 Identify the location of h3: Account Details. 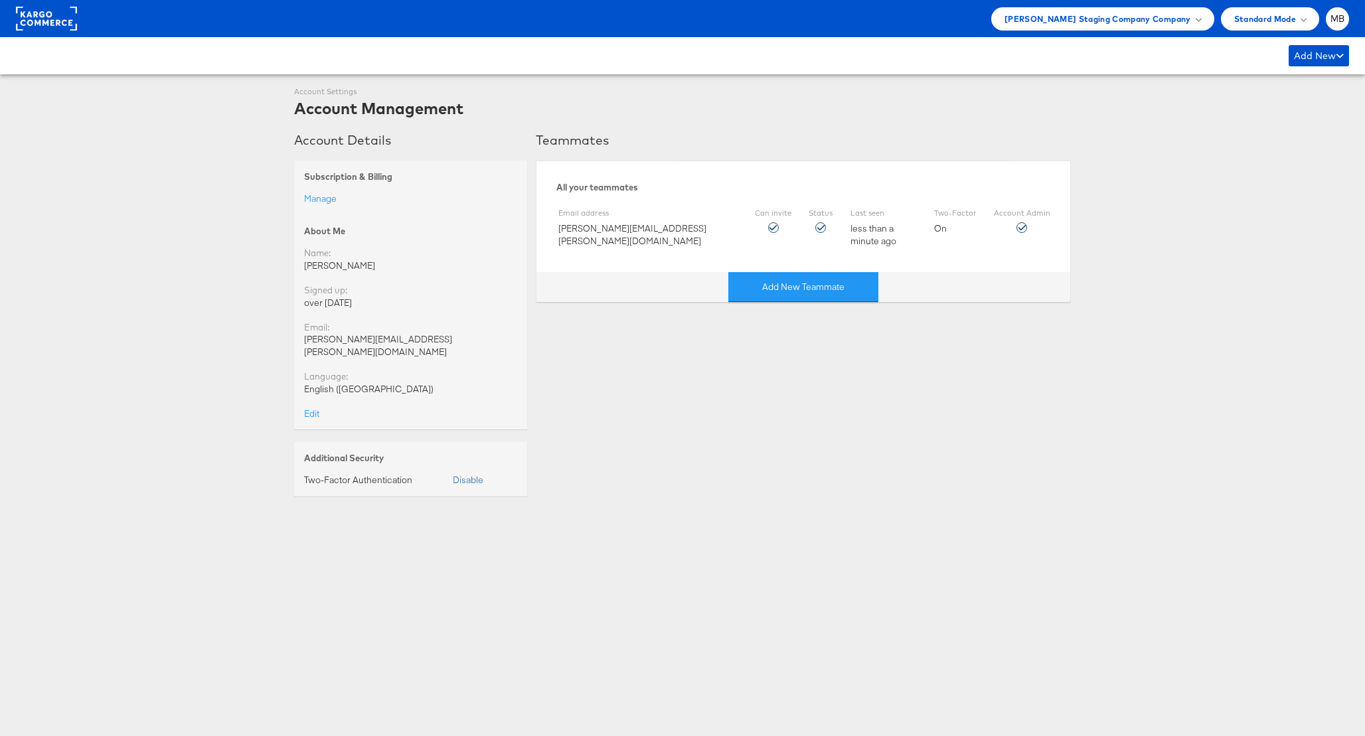
(410, 140).